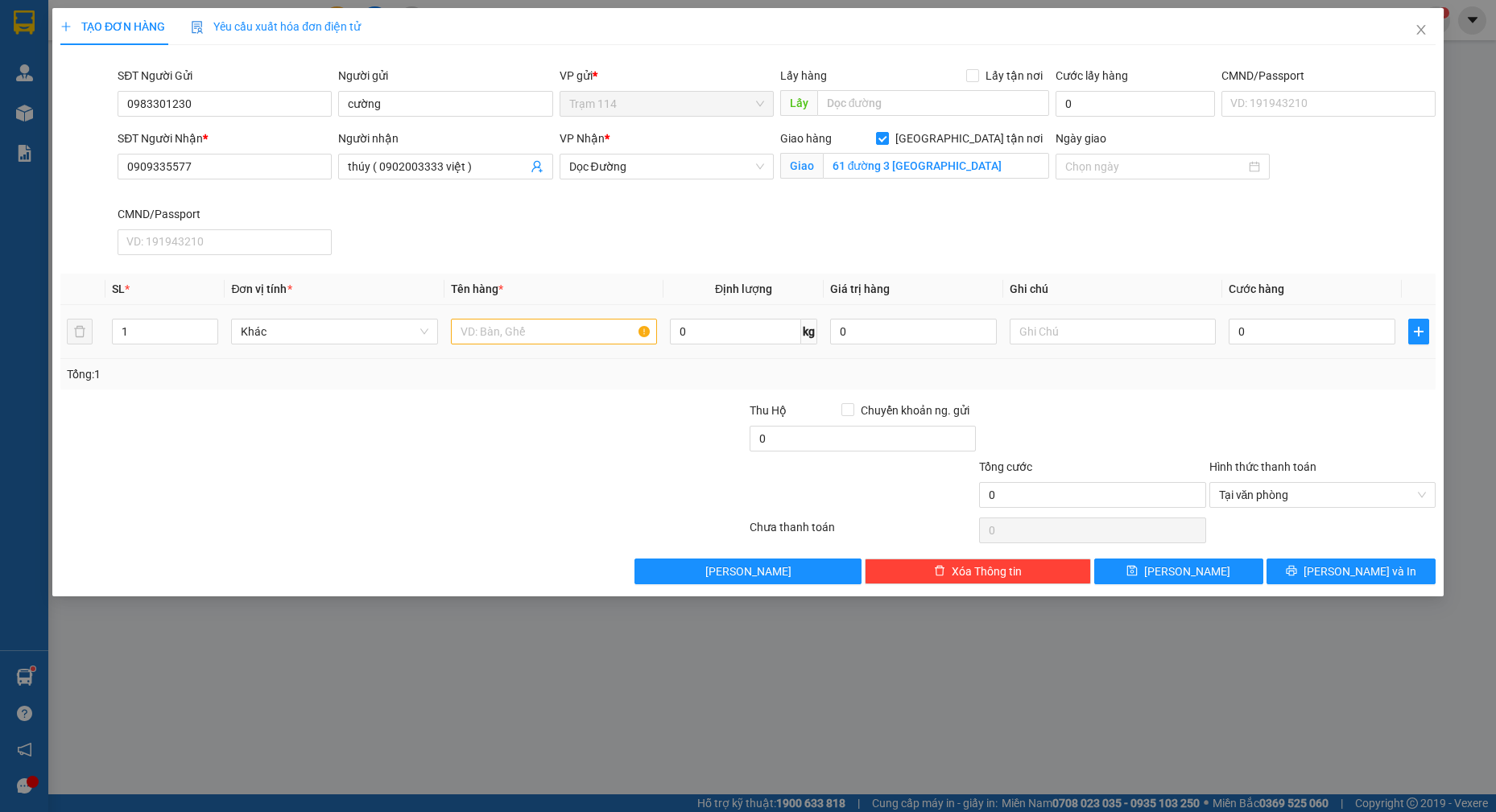 This screenshot has width=1496, height=812. What do you see at coordinates (225, 139) in the screenshot?
I see `div: SĐT Người Nhận` at bounding box center [225, 139].